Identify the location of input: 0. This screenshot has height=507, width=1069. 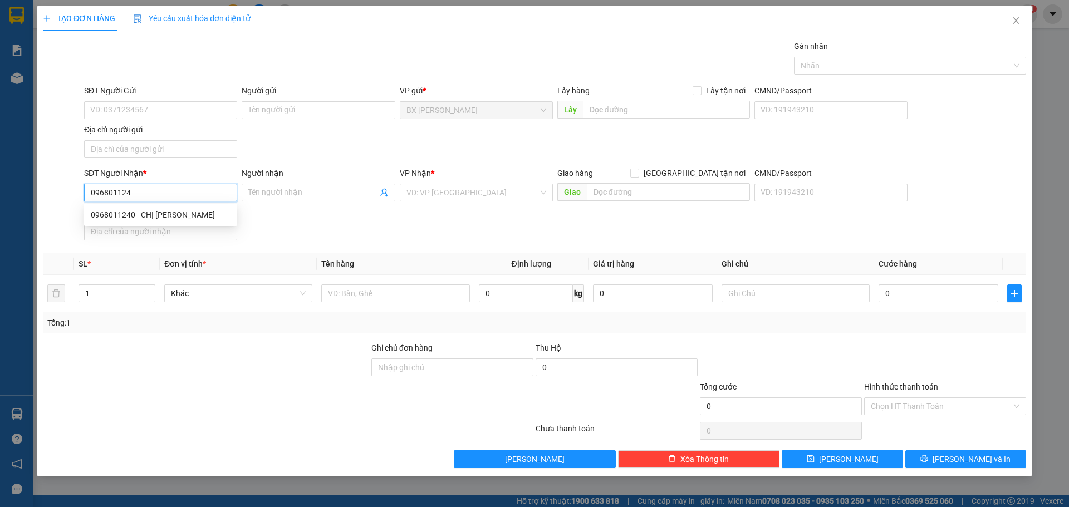
(652, 293).